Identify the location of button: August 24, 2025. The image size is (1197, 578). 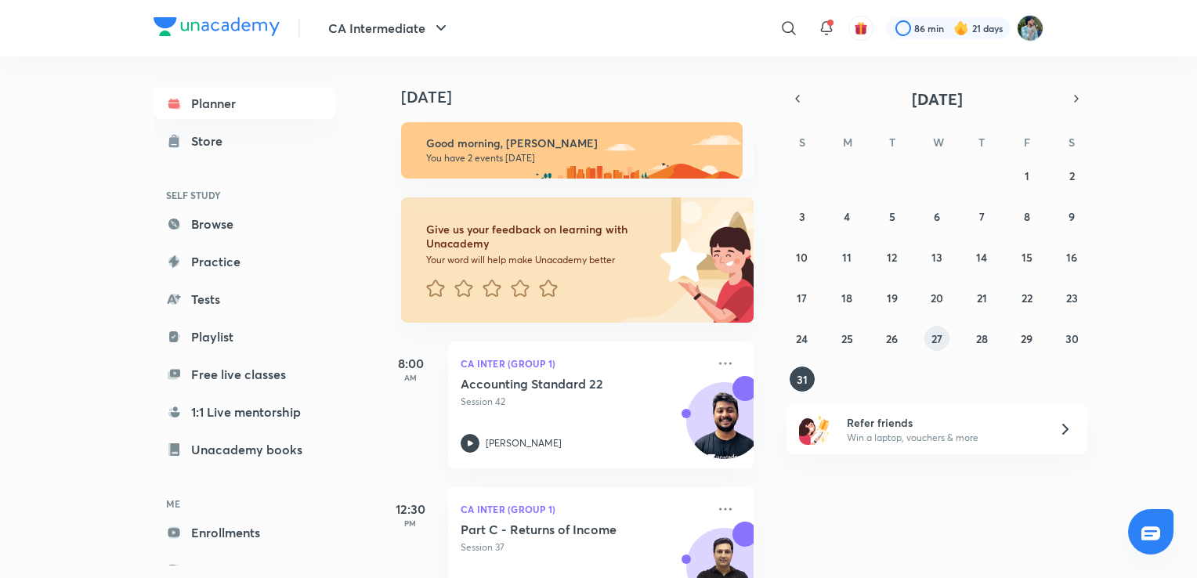
(802, 338).